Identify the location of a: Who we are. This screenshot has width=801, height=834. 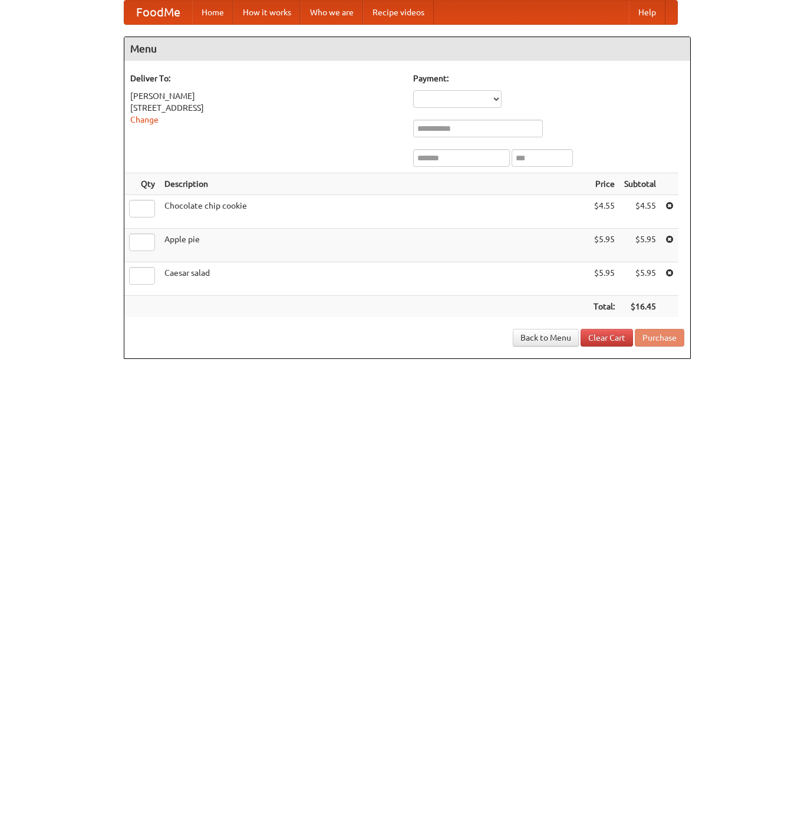
(332, 12).